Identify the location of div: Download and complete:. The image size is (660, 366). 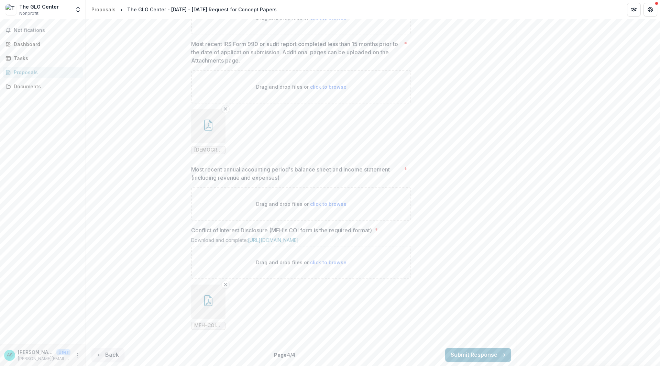
(301, 241).